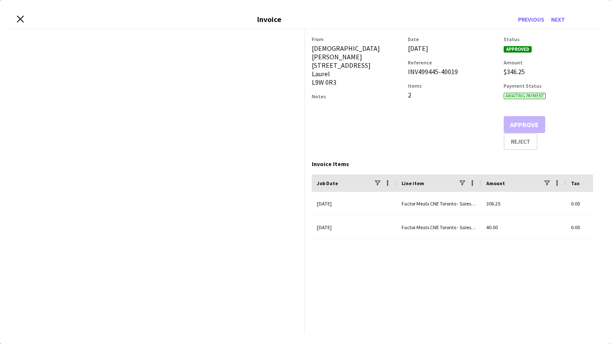  Describe the element at coordinates (439, 227) in the screenshot. I see `div: Factor Meals CNE Toronto - Sales Ambassador (expense)` at that location.